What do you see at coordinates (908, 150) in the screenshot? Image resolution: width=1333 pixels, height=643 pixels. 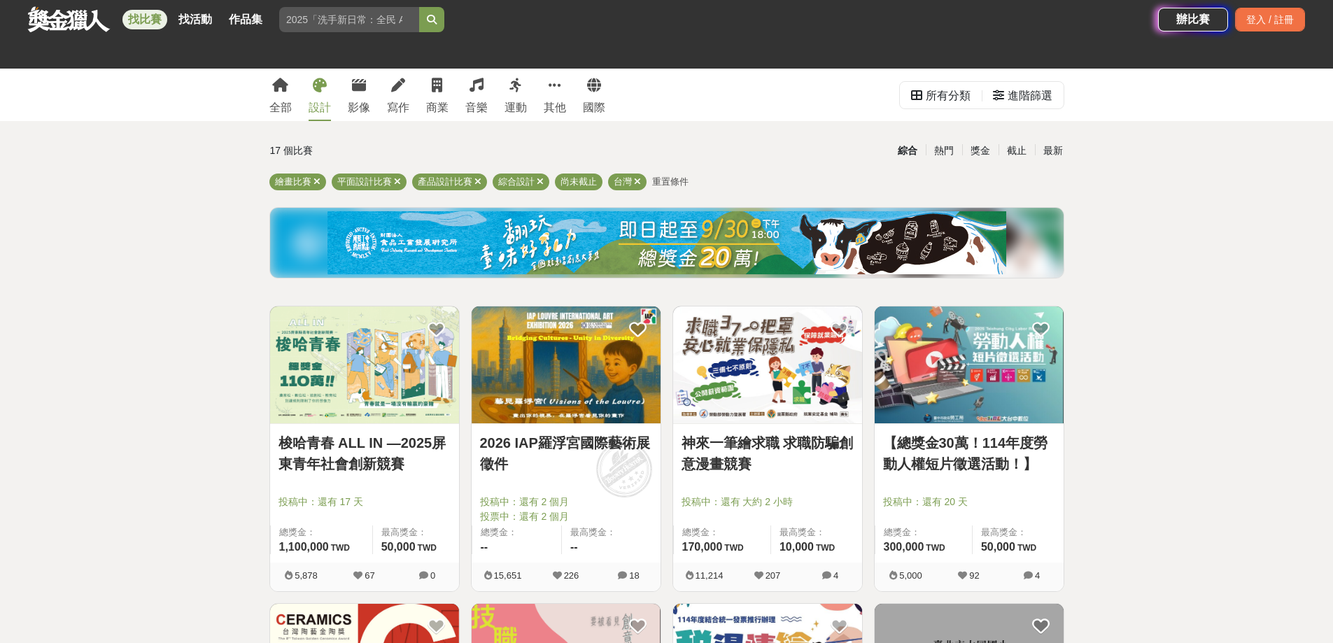 I see `div: 綜合` at bounding box center [908, 150].